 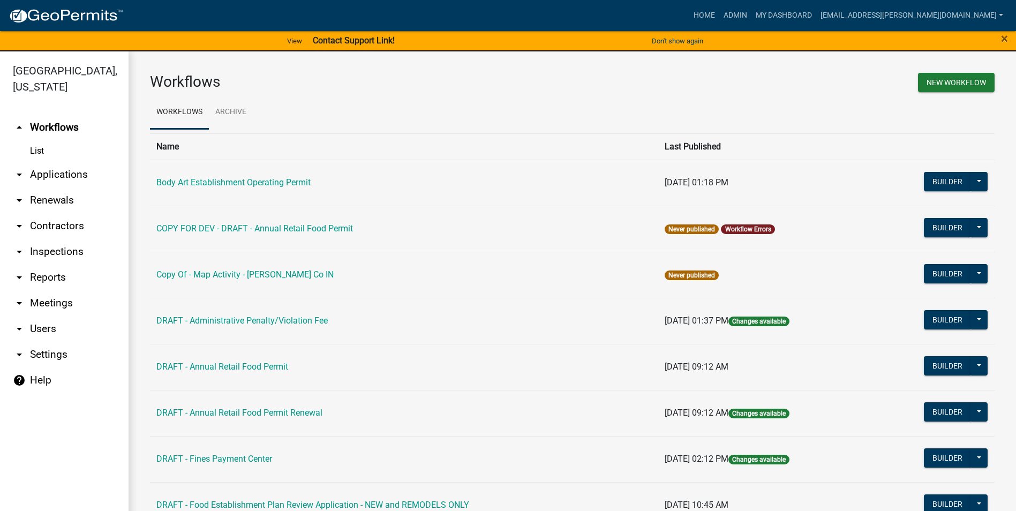 What do you see at coordinates (748, 229) in the screenshot?
I see `a: Workflow Errors` at bounding box center [748, 229].